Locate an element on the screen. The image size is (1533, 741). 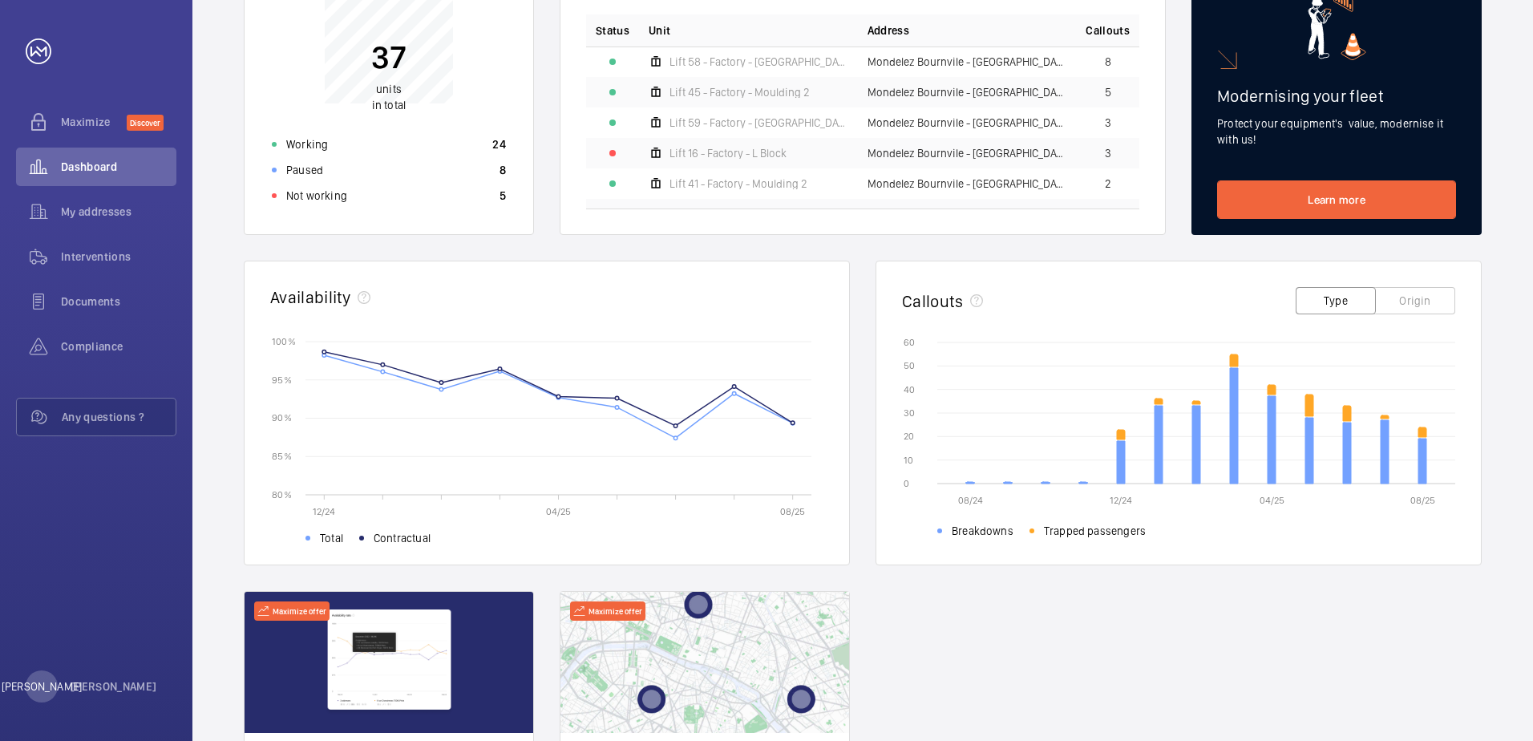
text: 100 % is located at coordinates (284, 341).